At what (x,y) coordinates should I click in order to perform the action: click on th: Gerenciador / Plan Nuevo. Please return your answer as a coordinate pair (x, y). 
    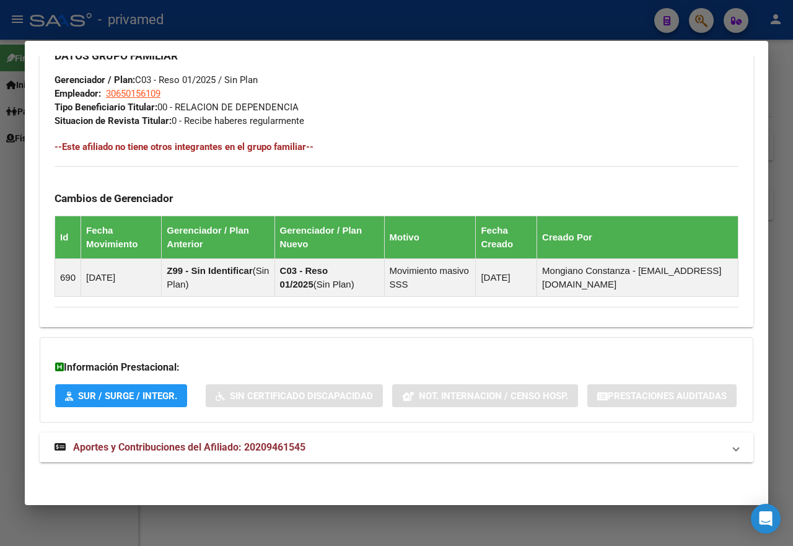
    Looking at the image, I should click on (329, 237).